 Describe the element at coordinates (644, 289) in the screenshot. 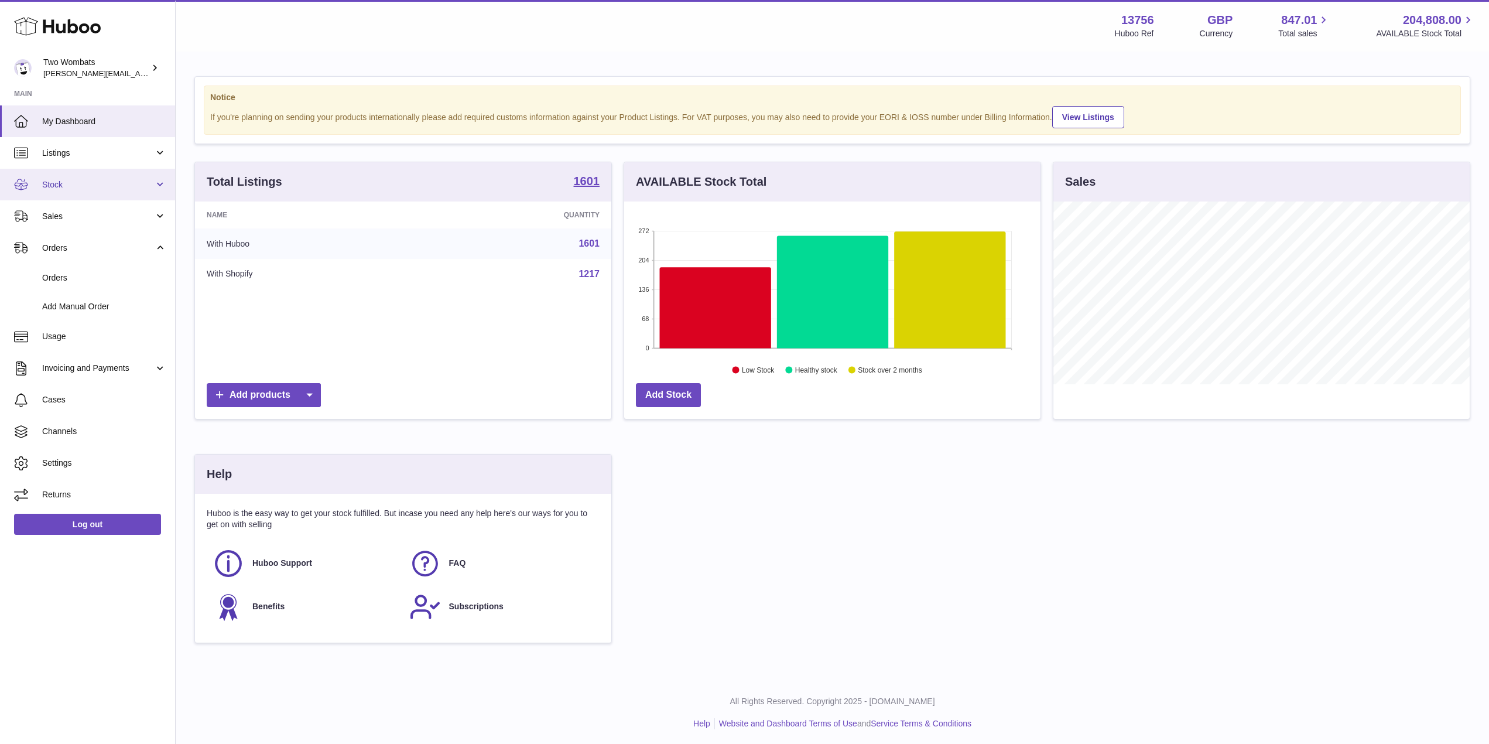

I see `text: 136` at that location.